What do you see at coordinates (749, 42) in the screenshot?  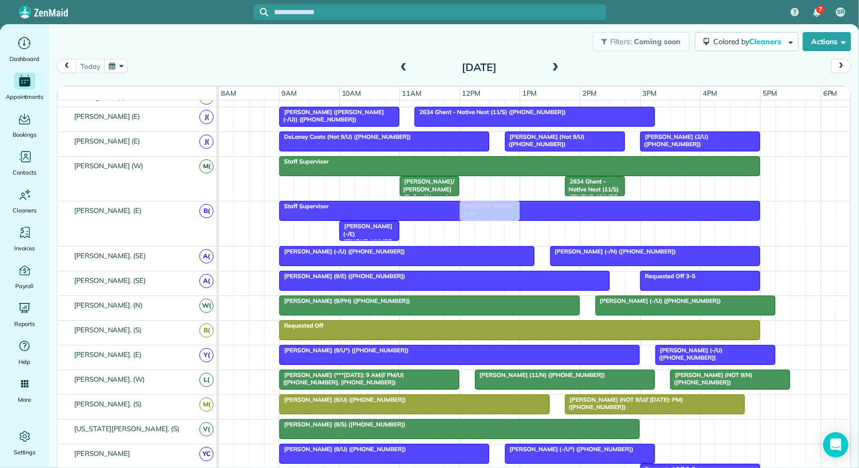 I see `span: Colored by` at bounding box center [749, 42].